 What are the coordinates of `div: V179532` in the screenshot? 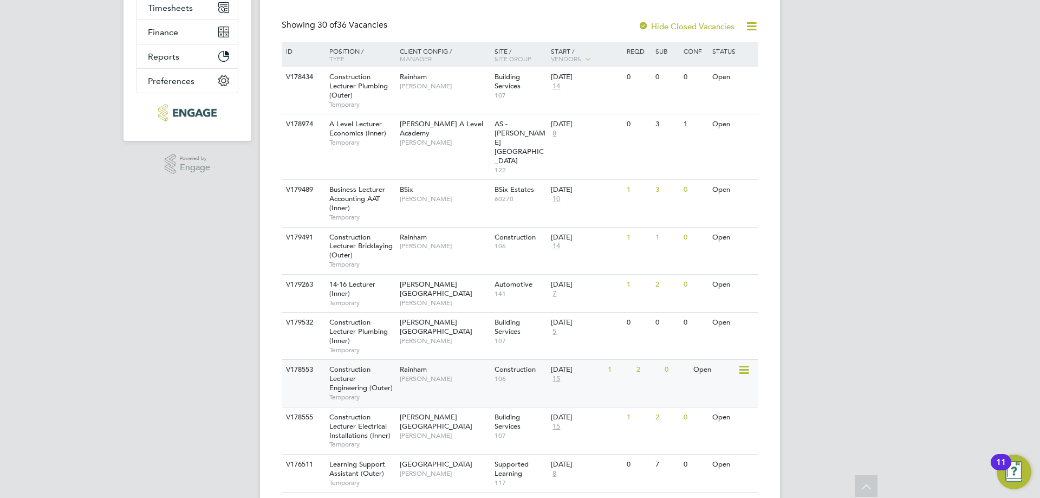 It's located at (302, 322).